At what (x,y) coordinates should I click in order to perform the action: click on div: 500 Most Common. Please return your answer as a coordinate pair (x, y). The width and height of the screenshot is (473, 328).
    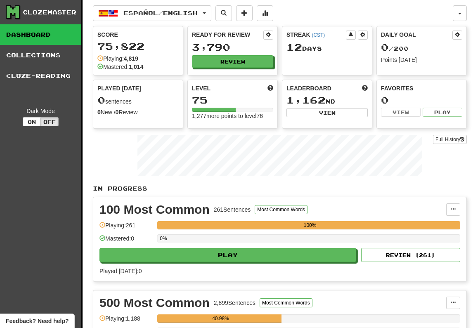
    Looking at the image, I should click on (154, 303).